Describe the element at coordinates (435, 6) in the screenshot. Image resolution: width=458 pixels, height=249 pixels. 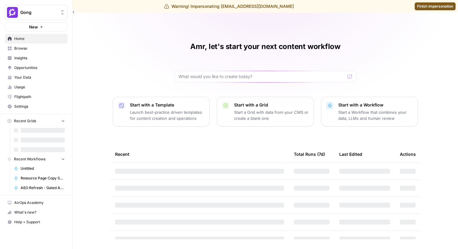
I see `a: Finish impersonation` at that location.